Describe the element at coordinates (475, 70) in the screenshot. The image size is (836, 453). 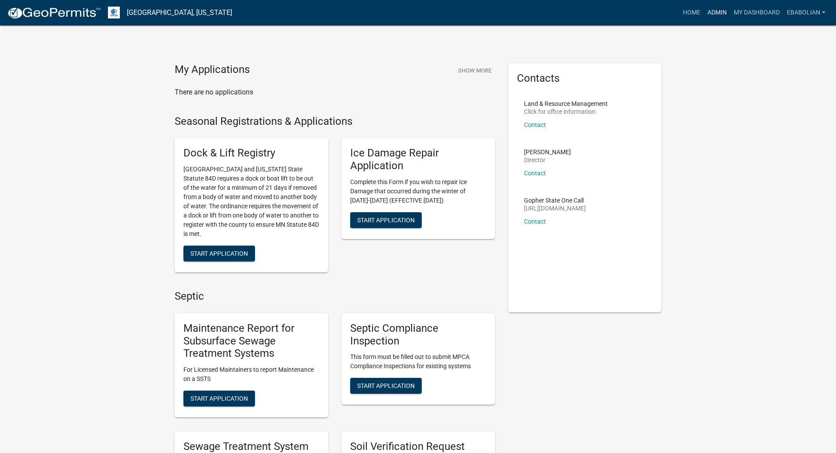
I see `button: Show More` at that location.